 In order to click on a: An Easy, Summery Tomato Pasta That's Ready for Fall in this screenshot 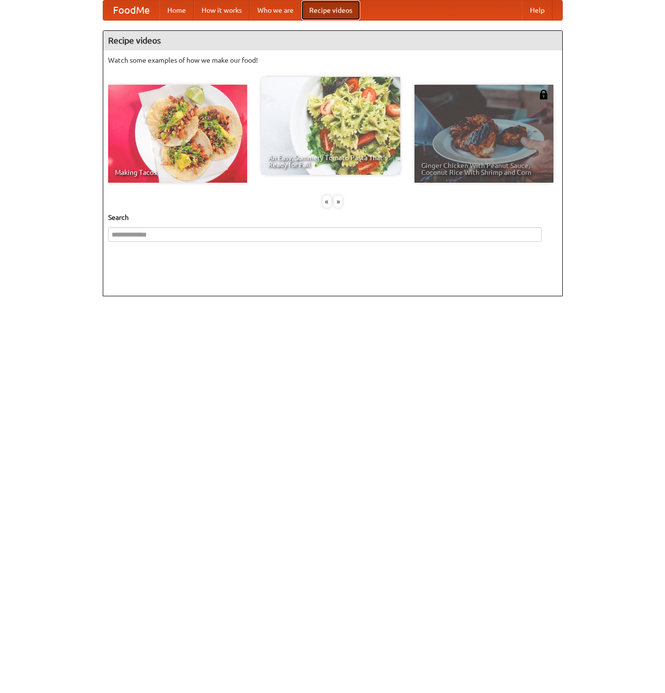, I will do `click(331, 126)`.